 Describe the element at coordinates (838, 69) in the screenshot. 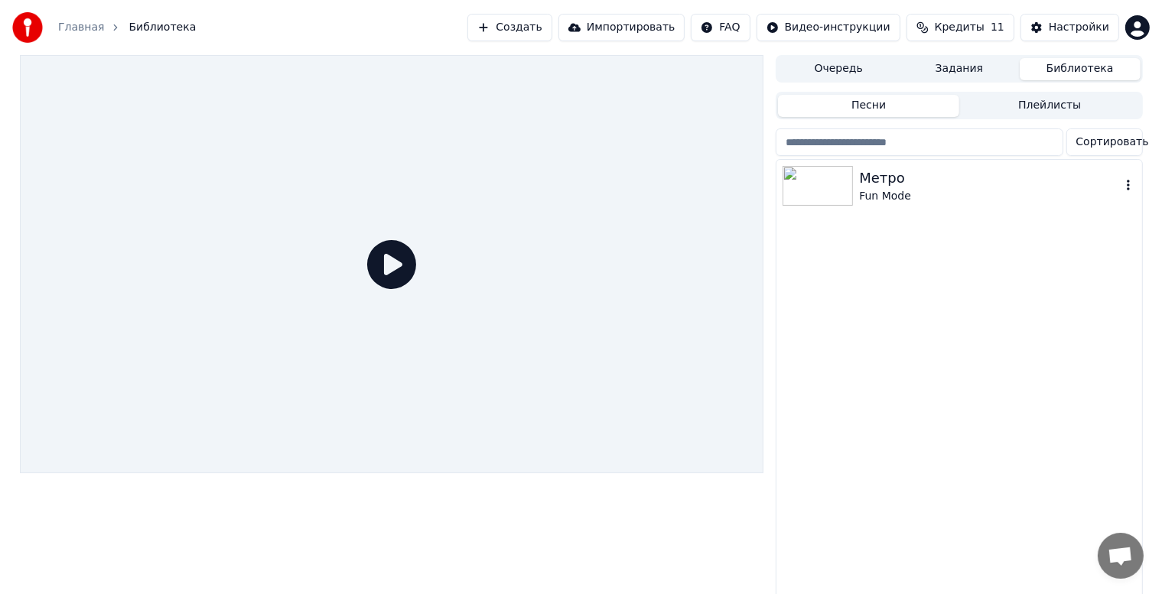

I see `button: Очередь` at that location.